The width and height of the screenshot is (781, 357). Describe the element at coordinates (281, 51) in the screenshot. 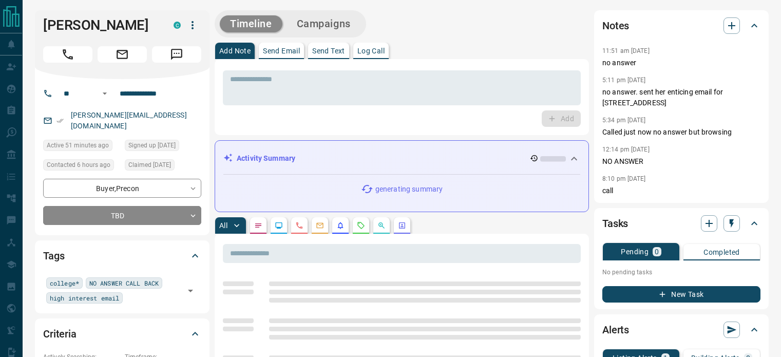

I see `p: Send Email` at that location.